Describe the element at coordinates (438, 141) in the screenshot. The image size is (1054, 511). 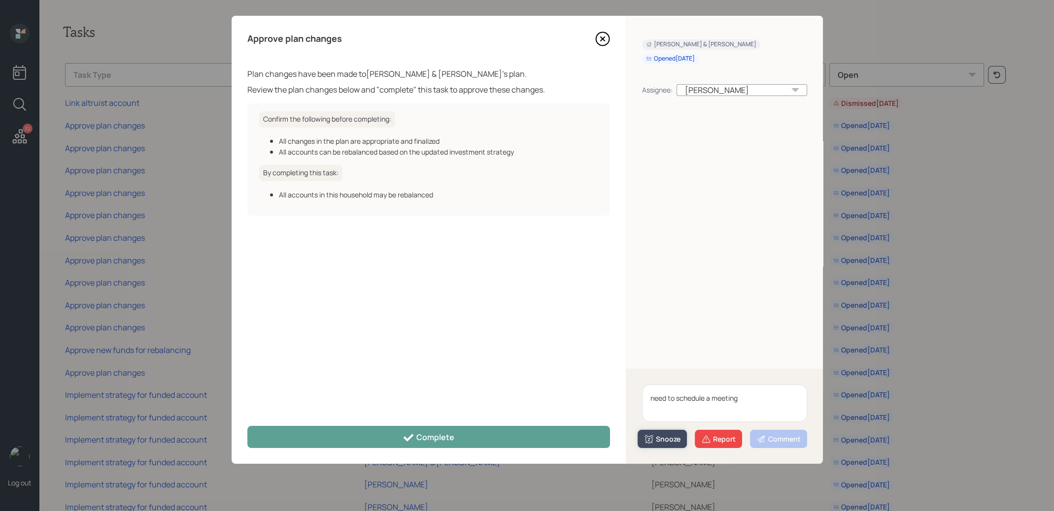
I see `div: All changes in the plan are appropriate and finalized` at that location.